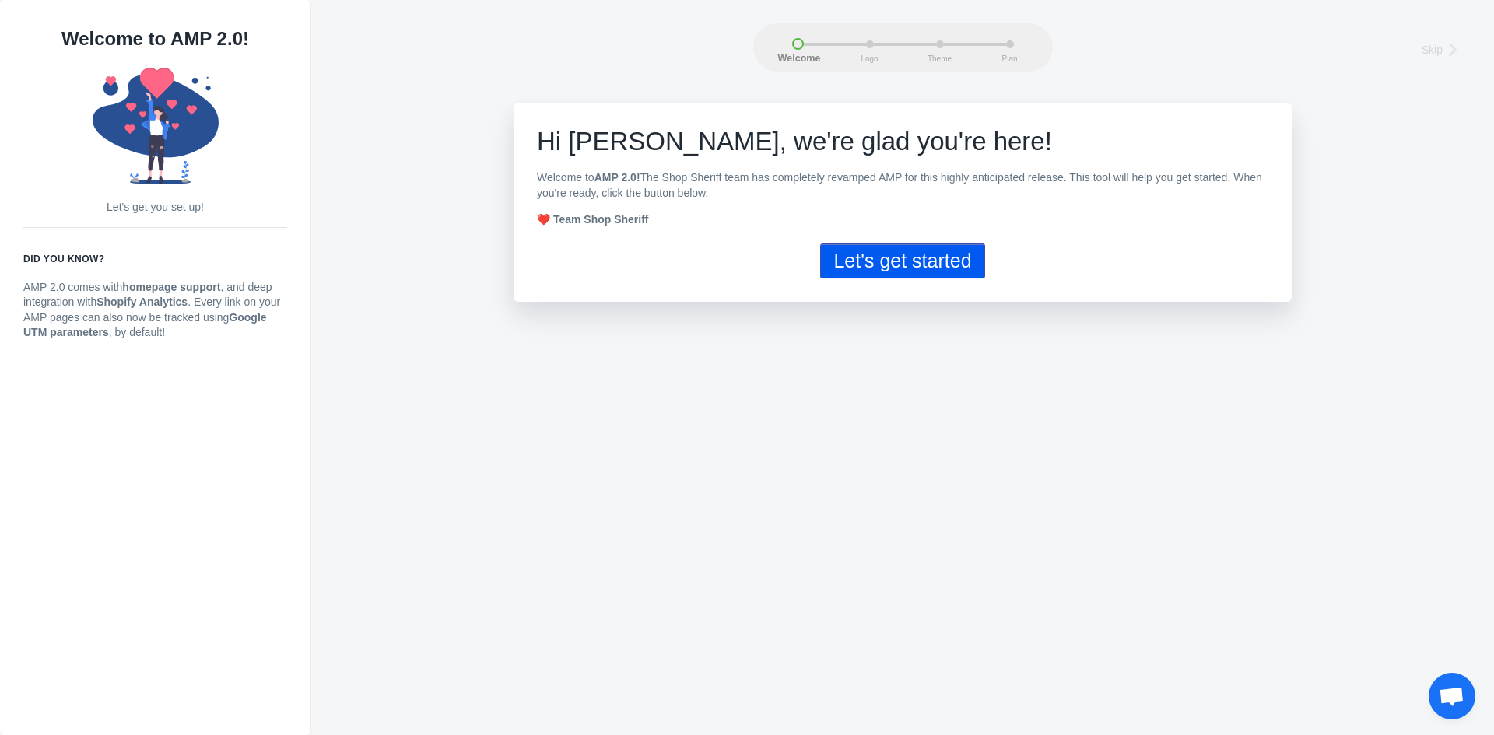 Image resolution: width=1494 pixels, height=735 pixels. Describe the element at coordinates (155, 39) in the screenshot. I see `h1: Welcome to AMP 2.0!` at that location.